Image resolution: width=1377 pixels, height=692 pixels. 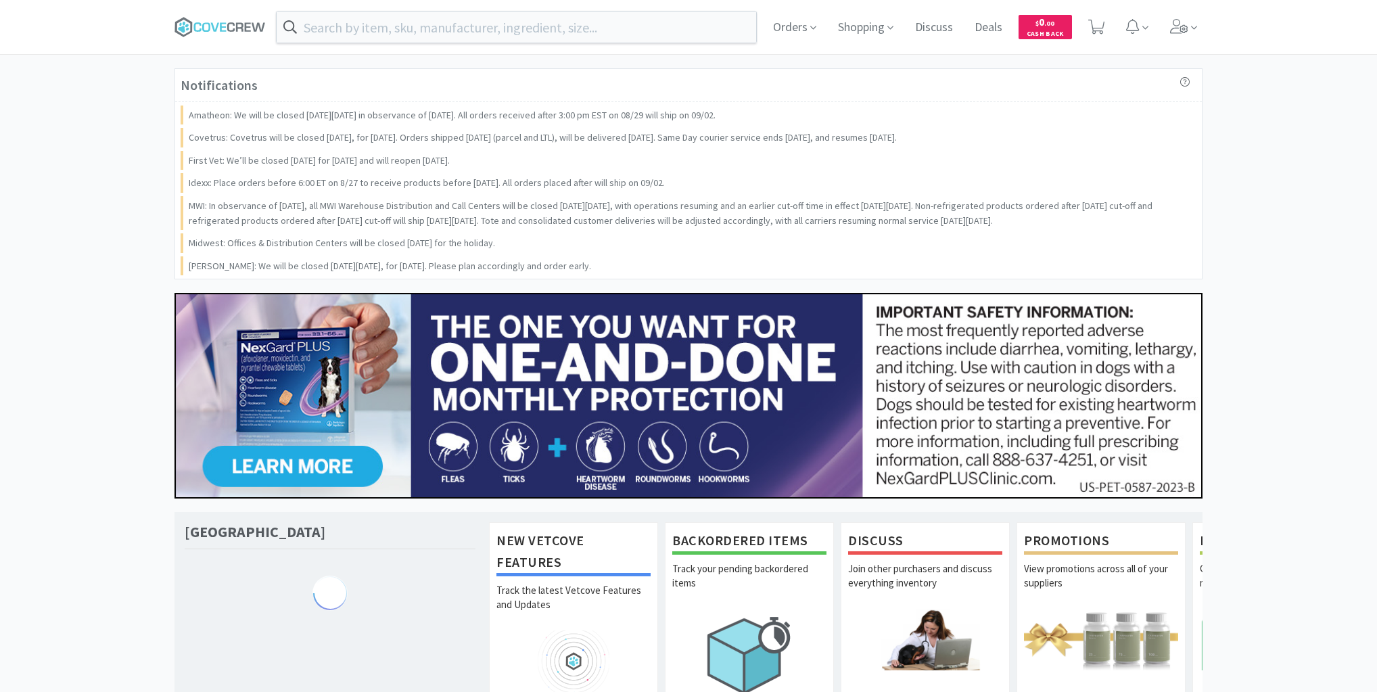 I want to click on span: Cash Back, so click(x=1045, y=34).